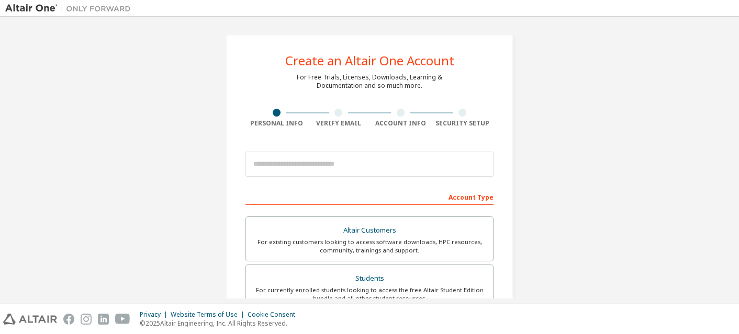 This screenshot has width=739, height=334. I want to click on div: Verify Email, so click(339, 124).